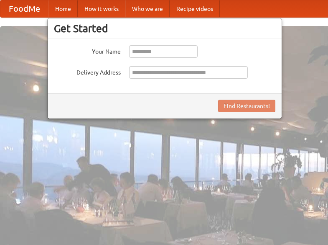  I want to click on a: How it works, so click(102, 9).